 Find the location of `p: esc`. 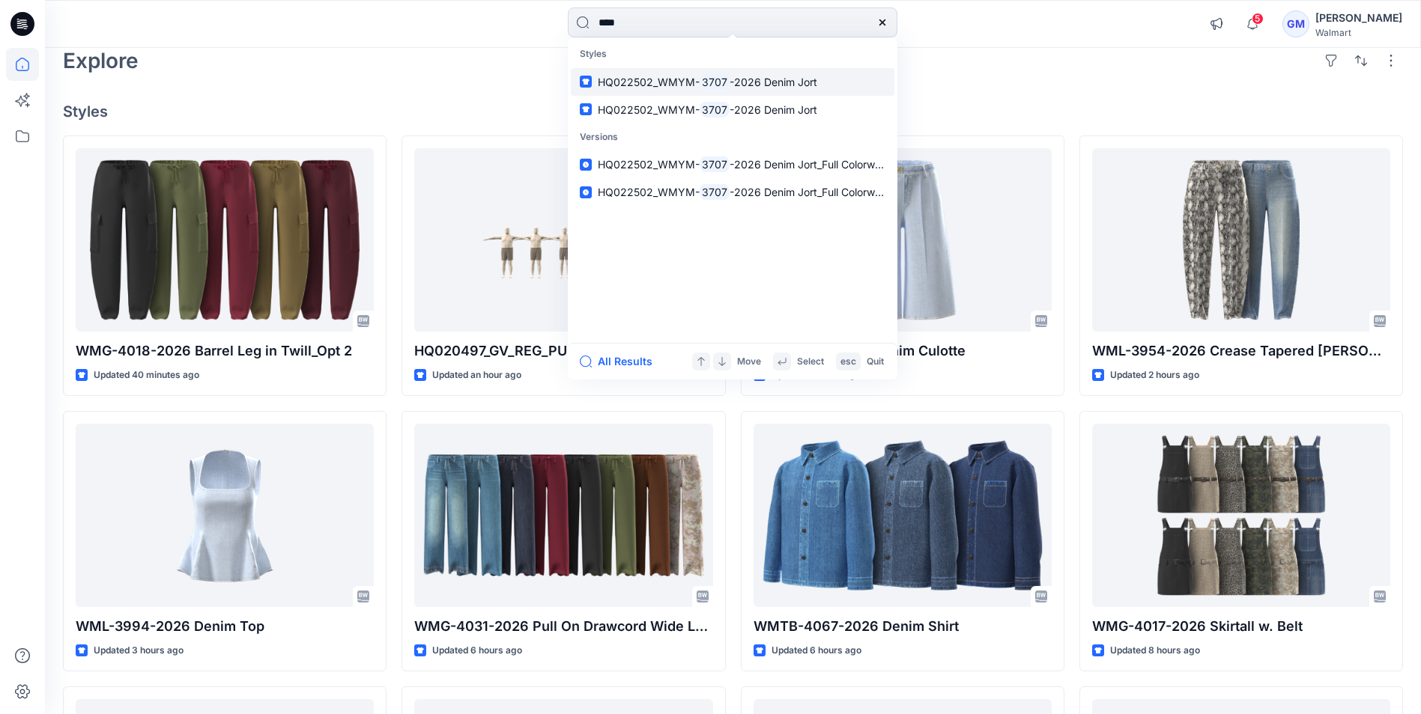

p: esc is located at coordinates (848, 362).